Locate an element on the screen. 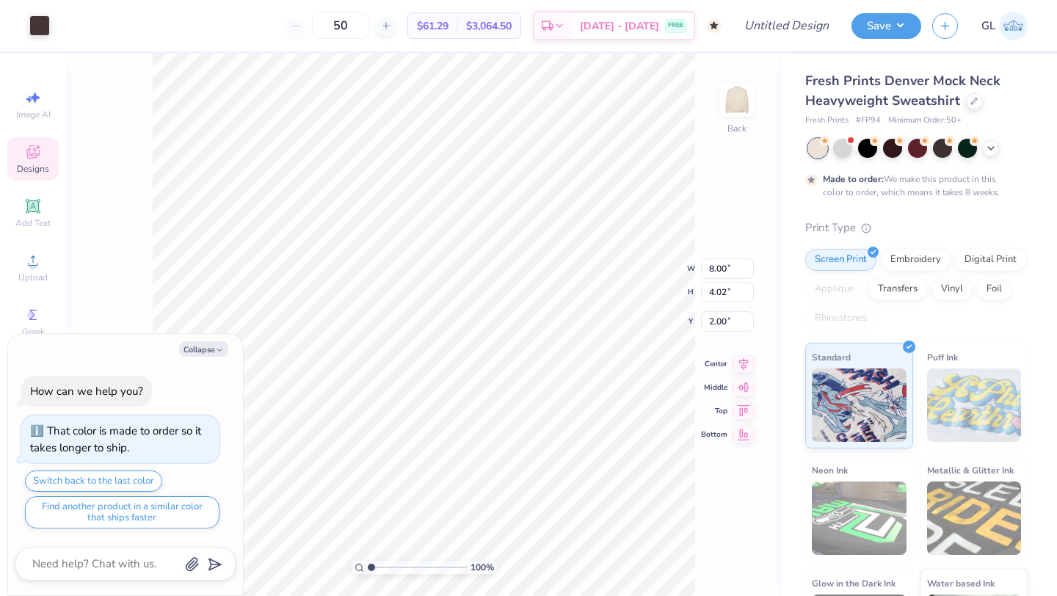  span: Designs is located at coordinates (33, 169).